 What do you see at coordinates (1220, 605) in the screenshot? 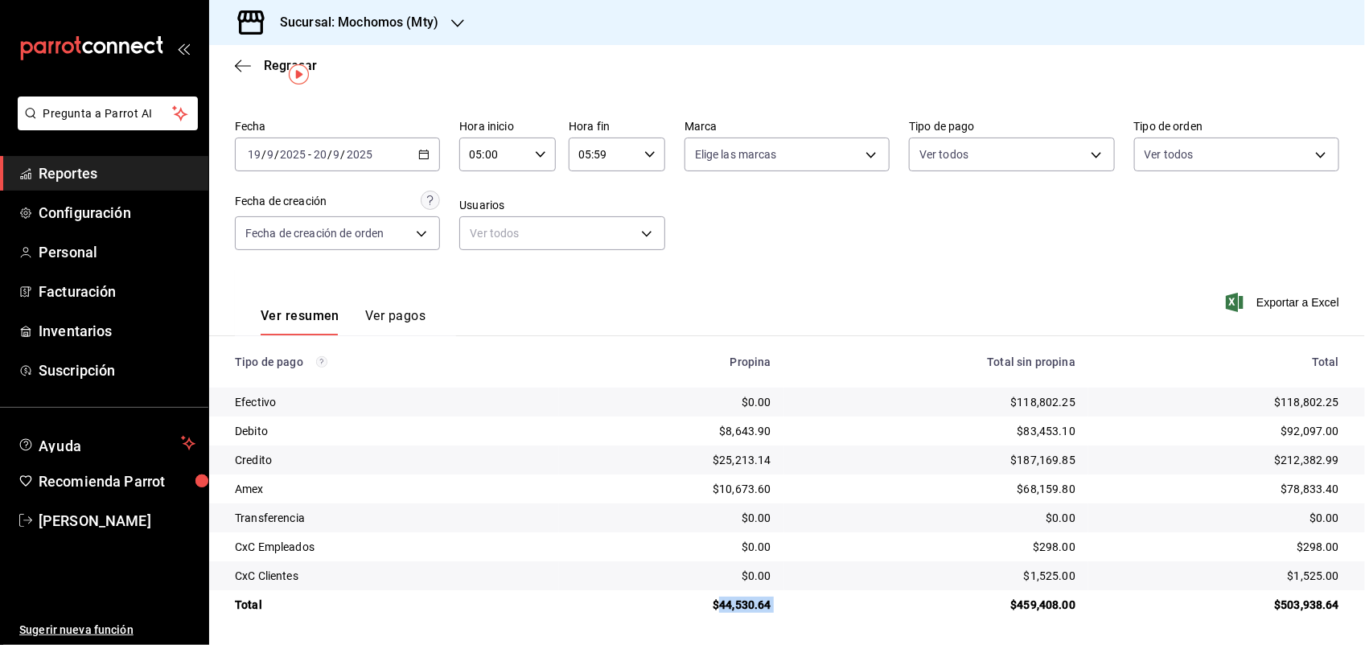
I see `div: $503,938.64` at bounding box center [1220, 605].